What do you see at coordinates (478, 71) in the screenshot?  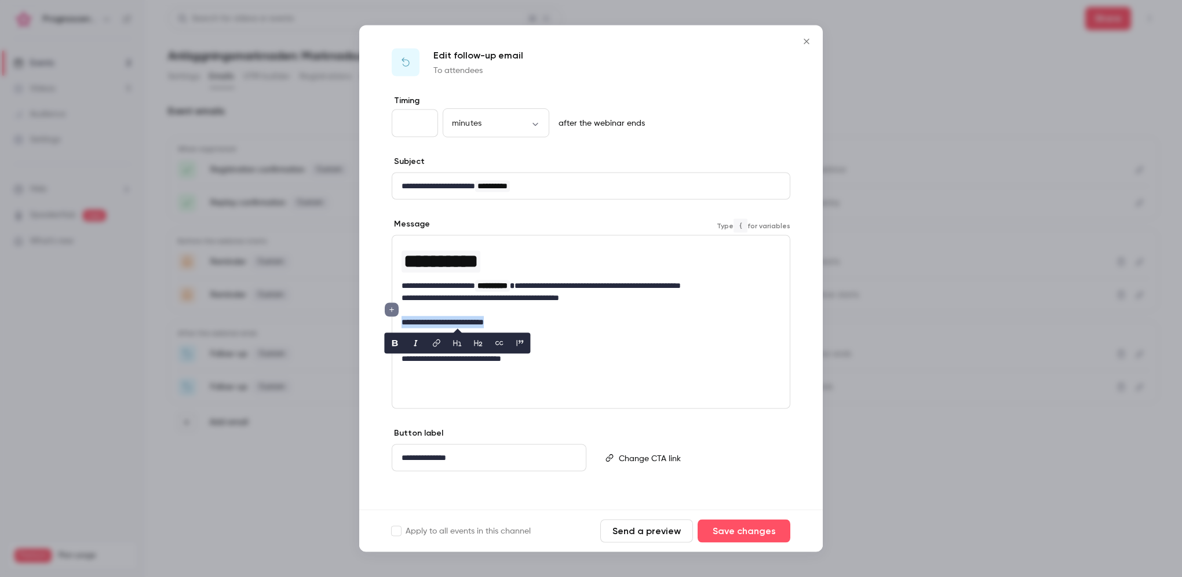 I see `p: To attendees` at bounding box center [478, 71].